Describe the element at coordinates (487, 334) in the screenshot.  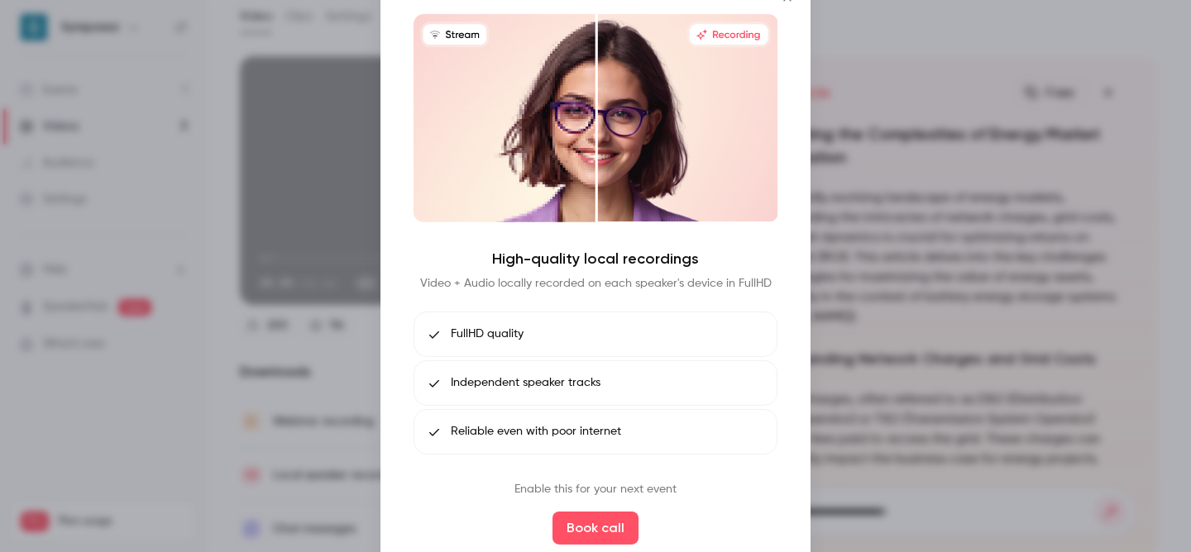
I see `span: FullHD quality` at that location.